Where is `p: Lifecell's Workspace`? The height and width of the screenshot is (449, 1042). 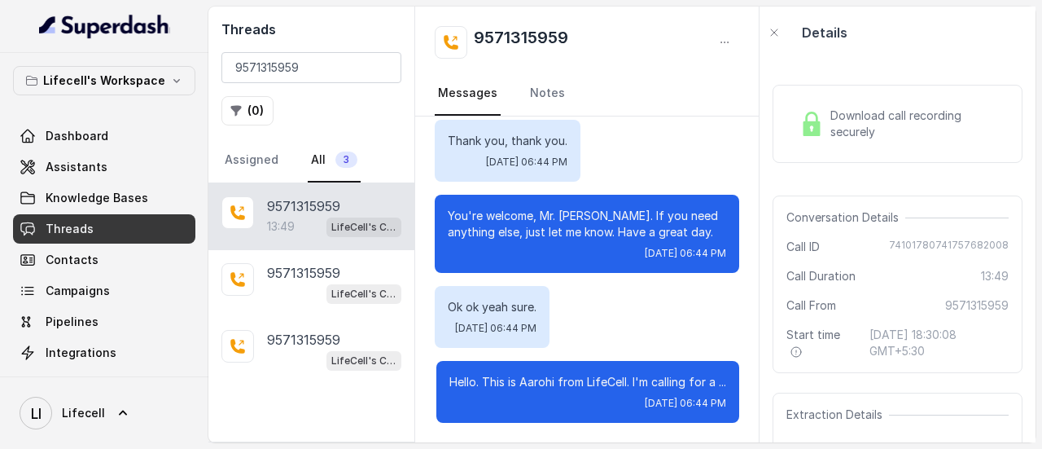 p: Lifecell's Workspace is located at coordinates (104, 81).